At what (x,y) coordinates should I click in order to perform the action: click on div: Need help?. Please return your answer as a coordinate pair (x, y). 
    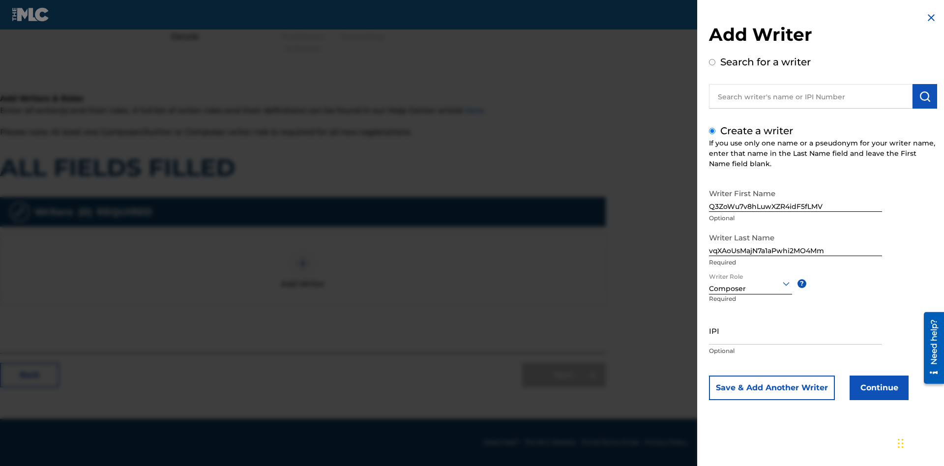
    Looking at the image, I should click on (17, 34).